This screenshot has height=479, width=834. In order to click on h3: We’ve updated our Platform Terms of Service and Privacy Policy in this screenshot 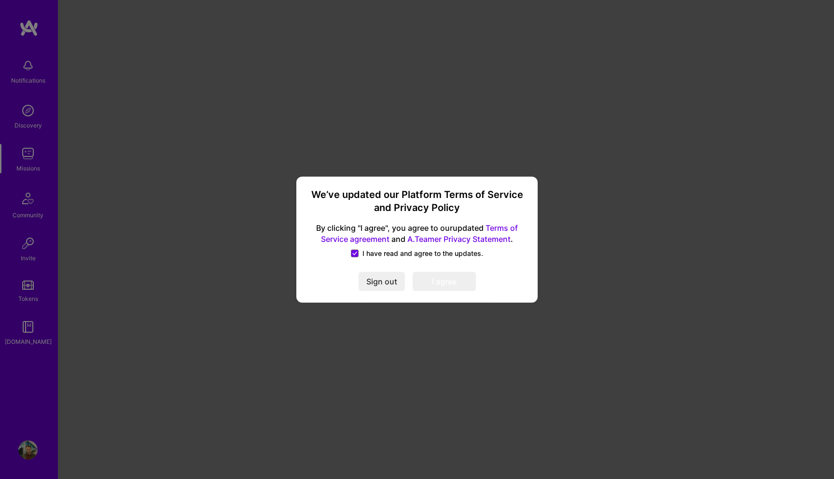, I will do `click(417, 201)`.